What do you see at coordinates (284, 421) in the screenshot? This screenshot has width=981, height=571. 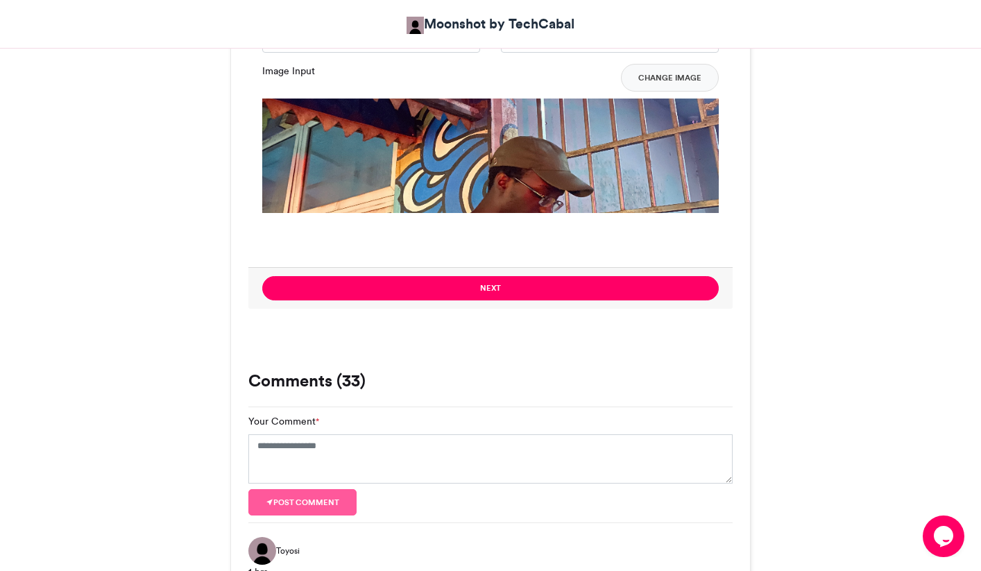 I see `label: Your Comment` at bounding box center [284, 421].